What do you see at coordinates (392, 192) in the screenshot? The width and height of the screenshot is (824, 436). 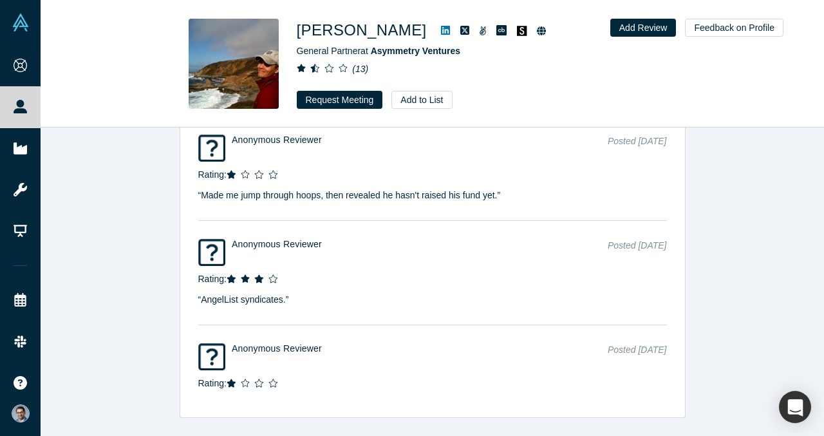 I see `p: “ Made me jump through hoops, then revealed he hasn't raised his fund yet. ”` at bounding box center [392, 192].